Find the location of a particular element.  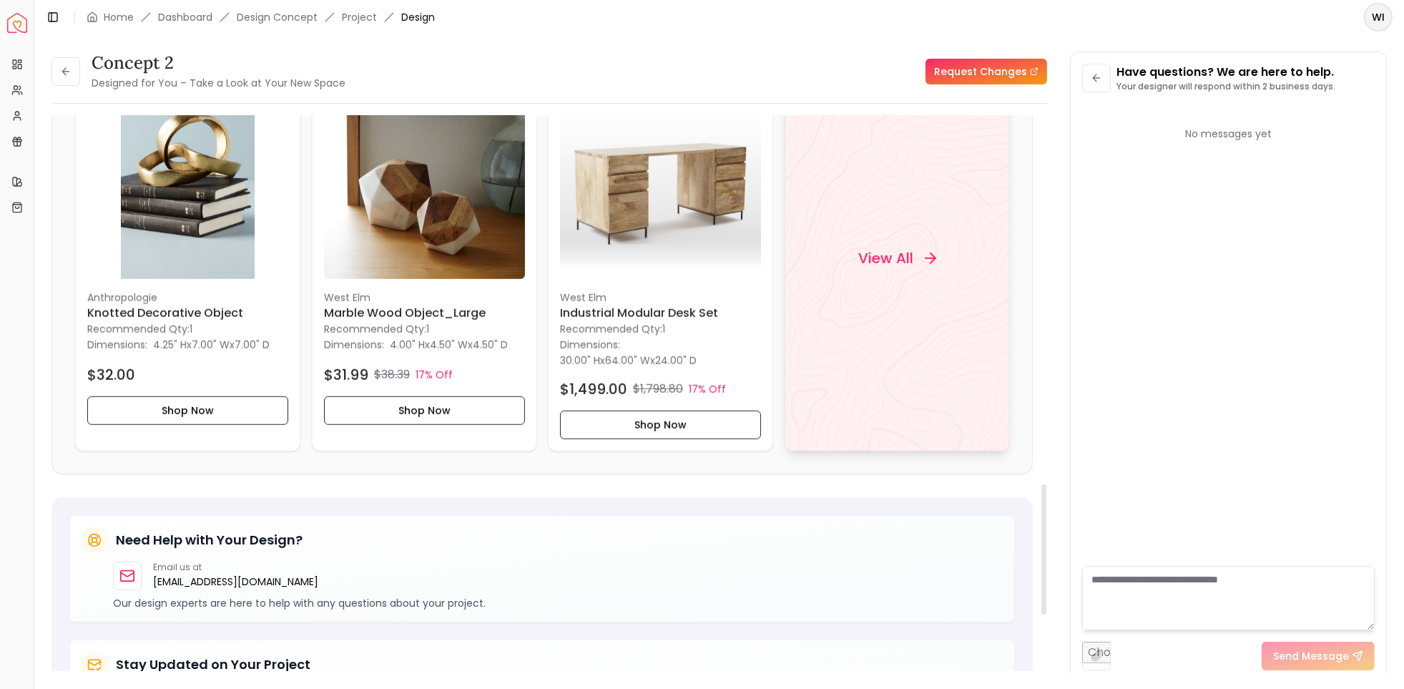

a: Knotted Decorative Object imageAnthropologieKnotted Decorative ObjectRecommended Qty:1Dimensions:... is located at coordinates (187, 258).